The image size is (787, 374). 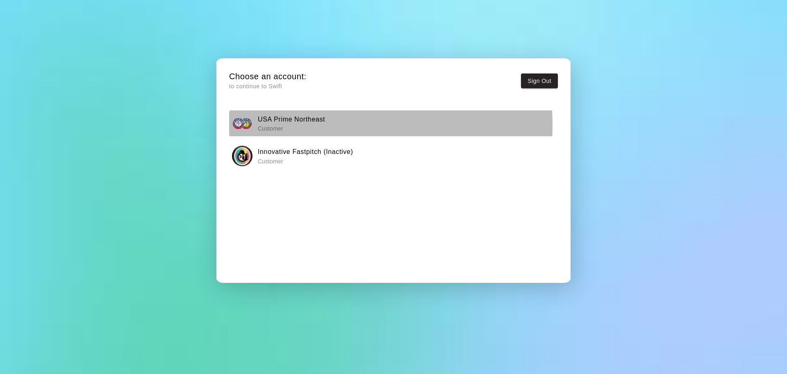 What do you see at coordinates (540, 81) in the screenshot?
I see `button: Sign Out` at bounding box center [540, 81].